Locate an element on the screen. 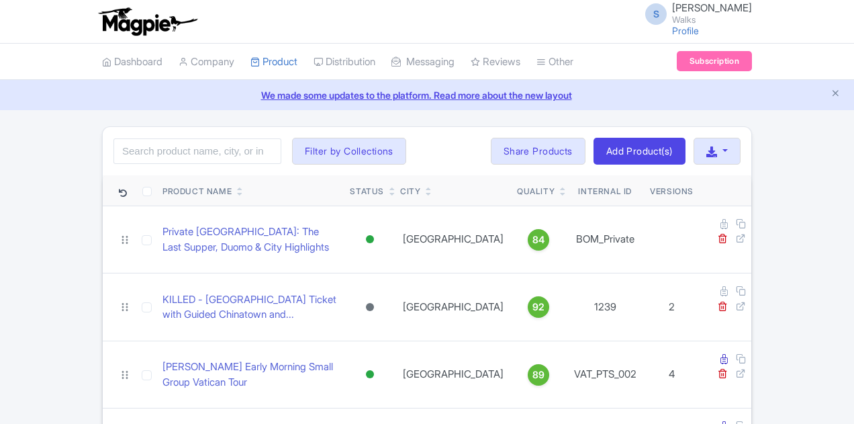 The width and height of the screenshot is (854, 424). th: Versions is located at coordinates (671, 191).